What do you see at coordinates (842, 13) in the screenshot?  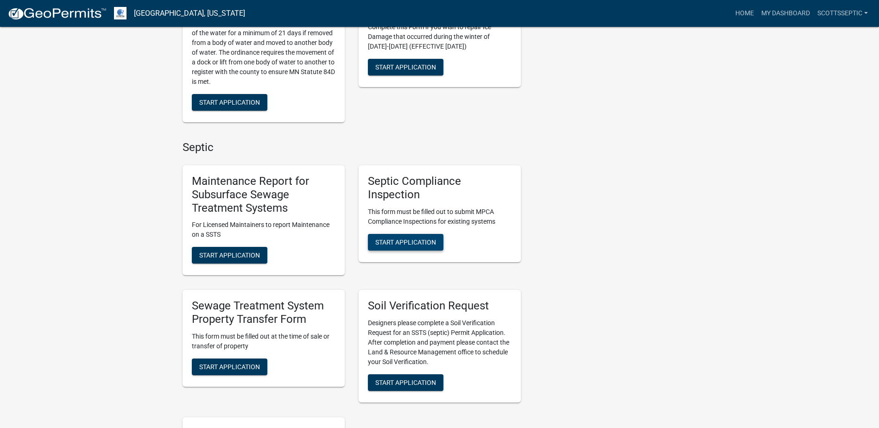 I see `a: scottsseptic` at bounding box center [842, 13].